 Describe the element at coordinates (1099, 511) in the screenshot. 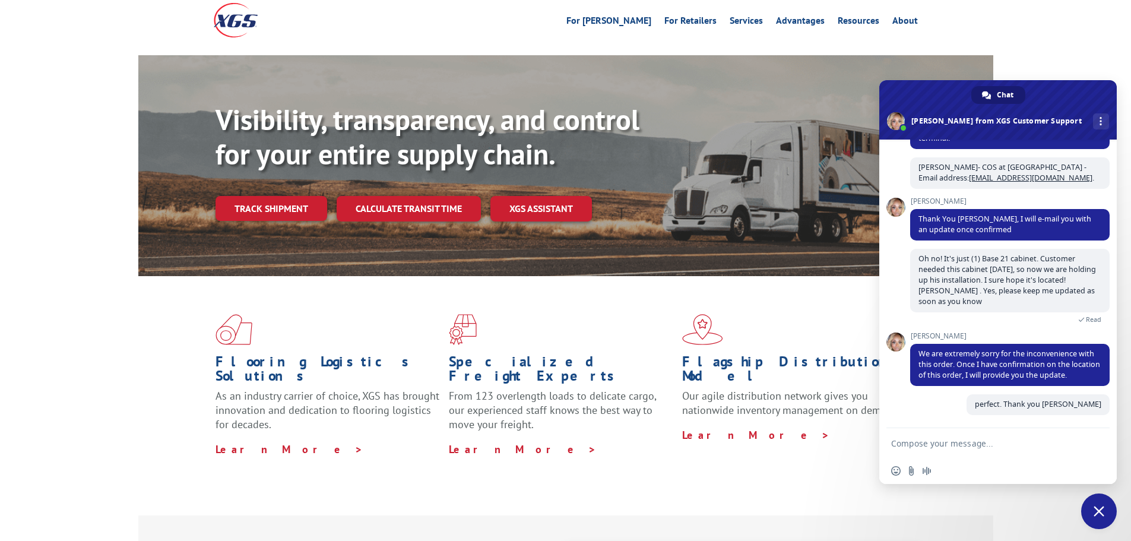

I see `a: Close chat` at that location.